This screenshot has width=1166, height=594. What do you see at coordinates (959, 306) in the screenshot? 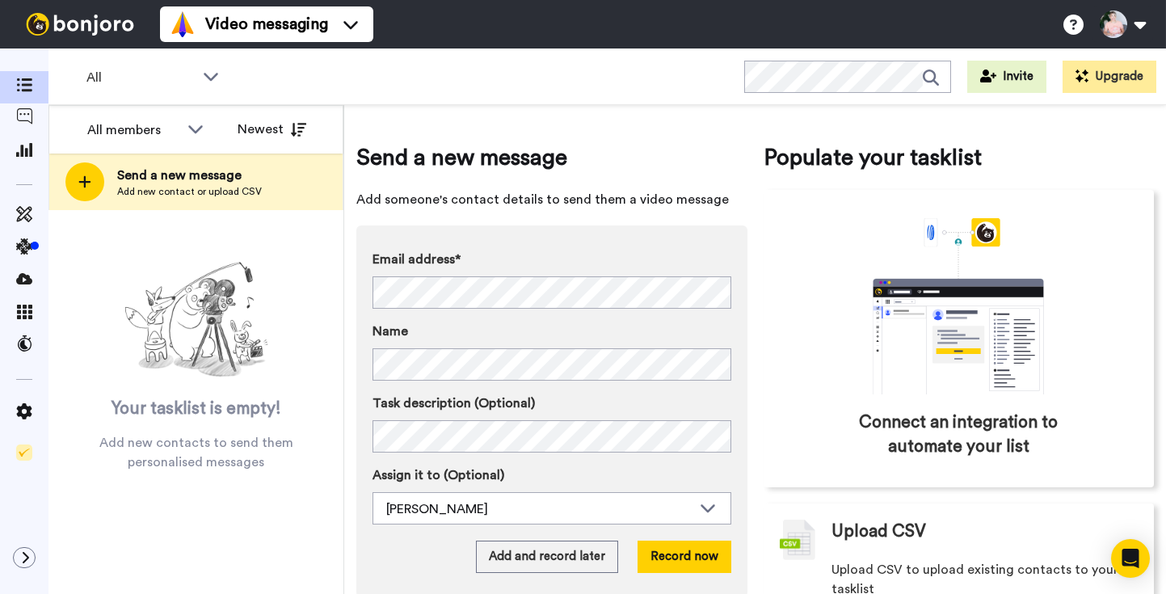
I see `div: animation` at bounding box center [959, 306].